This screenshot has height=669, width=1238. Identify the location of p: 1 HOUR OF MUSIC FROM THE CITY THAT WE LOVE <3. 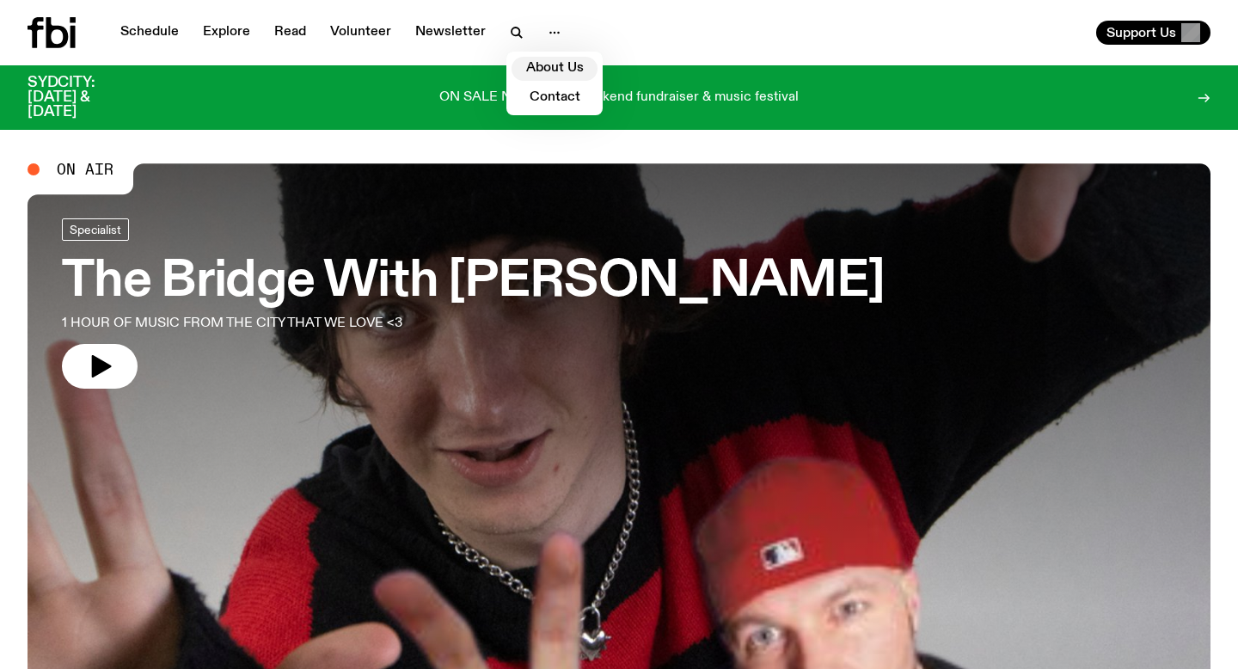
(282, 323).